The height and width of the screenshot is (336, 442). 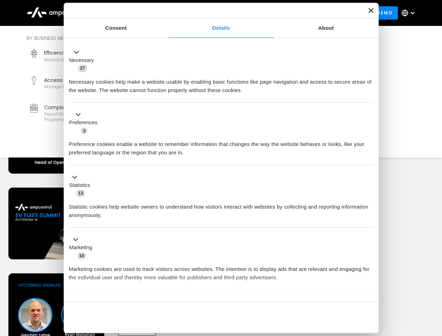 What do you see at coordinates (221, 83) in the screenshot?
I see `div: Necessary cookies help make a website usable by enabling basic functions like page navigation and...` at bounding box center [221, 83].